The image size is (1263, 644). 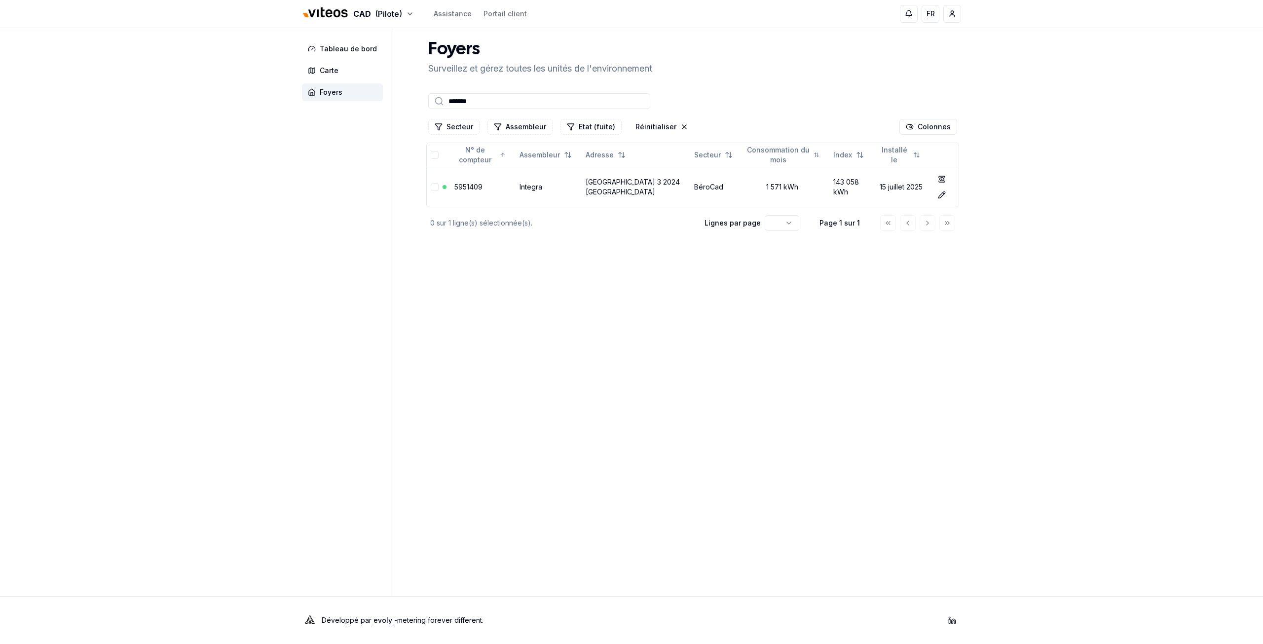 What do you see at coordinates (475, 155) in the screenshot?
I see `span: N° de compteur` at bounding box center [475, 155].